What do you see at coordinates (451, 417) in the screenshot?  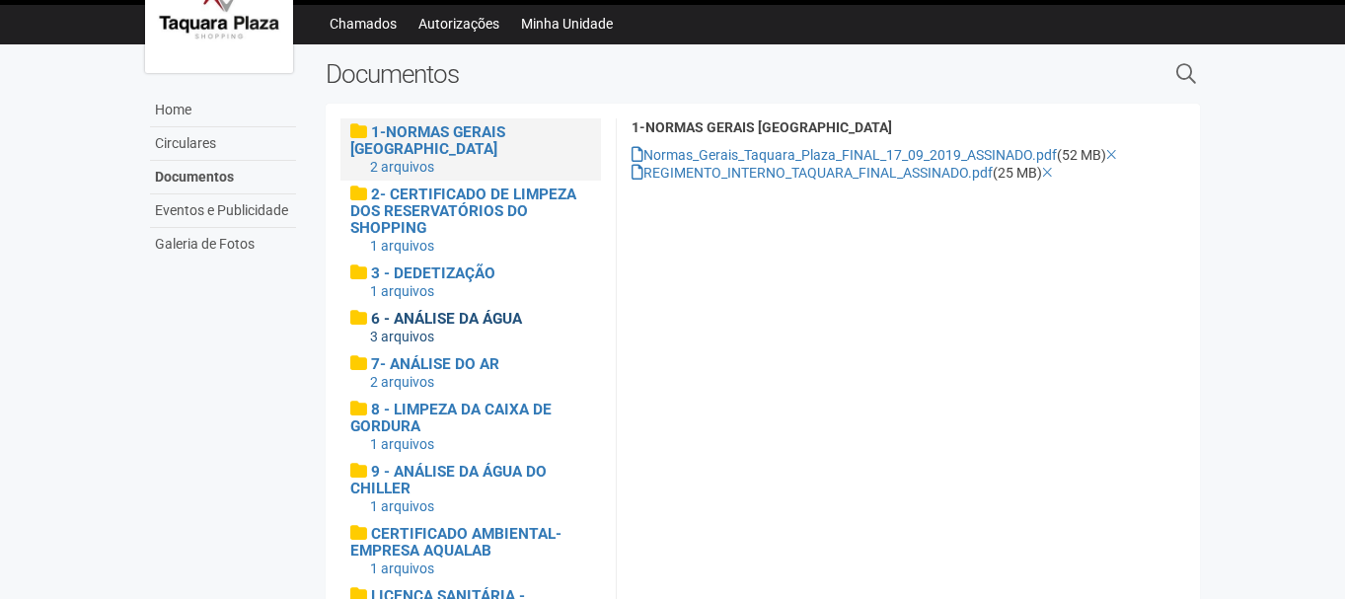 I see `span: 8 - LIMPEZA DA CAIXA DE GORDURA` at bounding box center [451, 417].